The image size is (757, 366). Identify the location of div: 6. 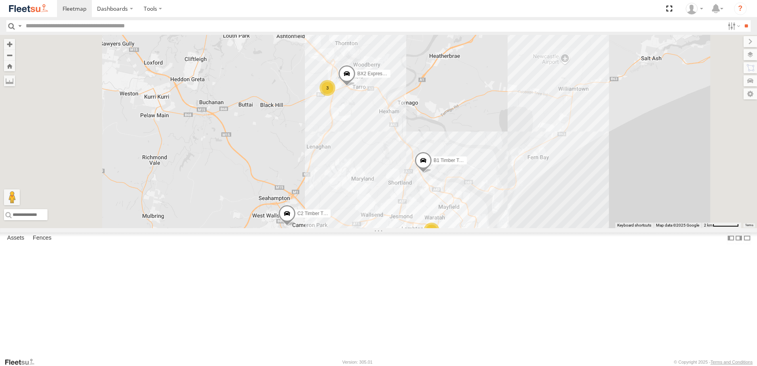
(431, 230).